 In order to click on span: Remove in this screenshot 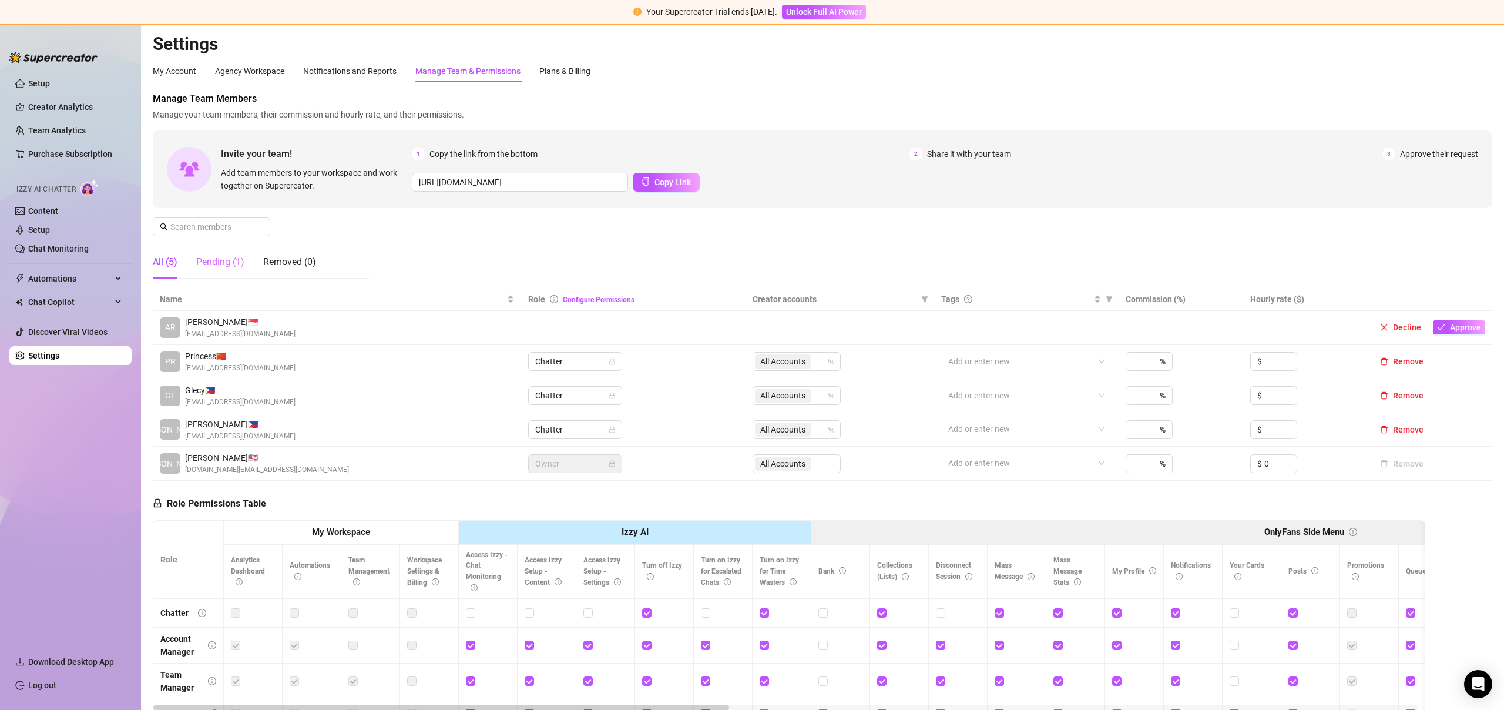, I will do `click(1408, 430)`.